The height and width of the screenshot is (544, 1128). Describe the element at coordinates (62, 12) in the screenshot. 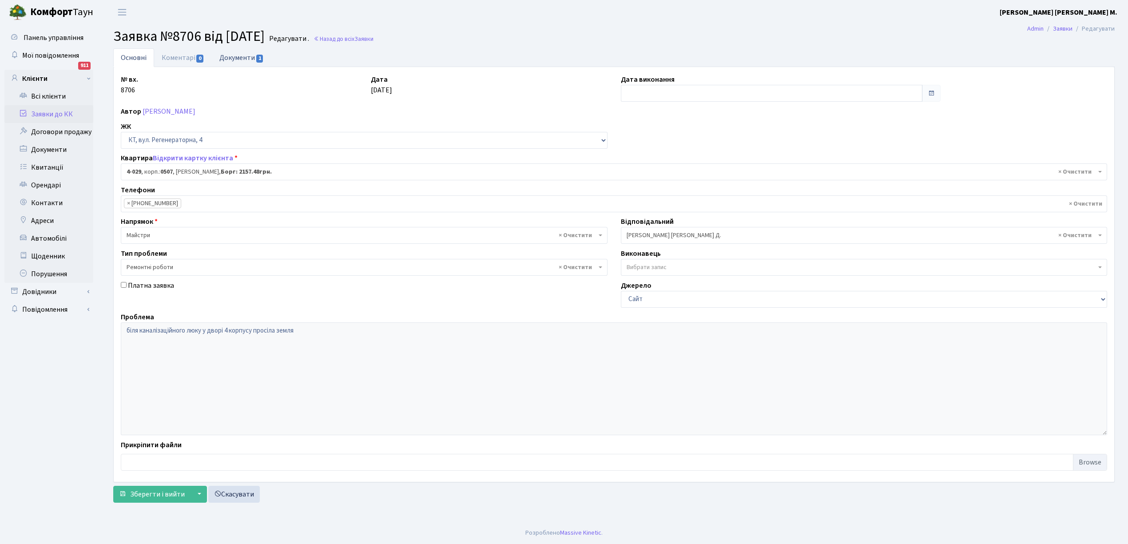

I see `span: Таун` at that location.